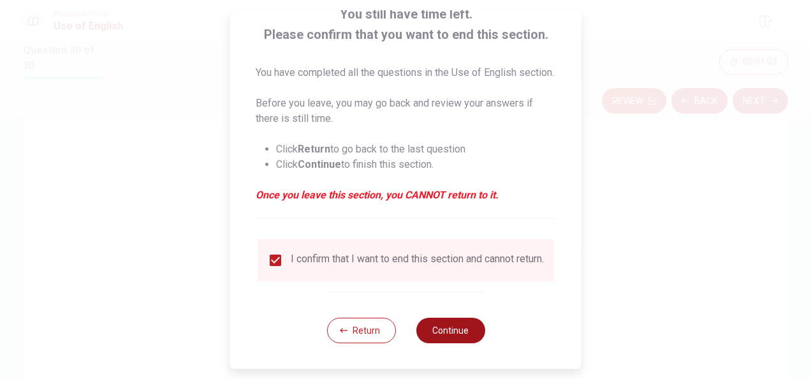 This screenshot has width=811, height=379. Describe the element at coordinates (406, 73) in the screenshot. I see `p: You have completed all the questions in the Use of English section.` at that location.